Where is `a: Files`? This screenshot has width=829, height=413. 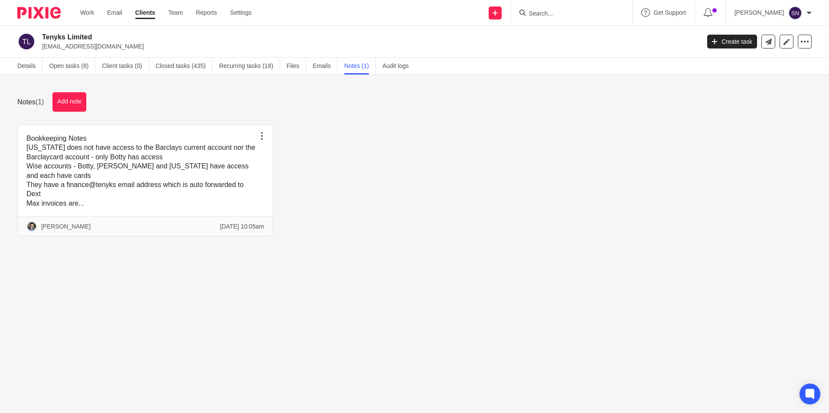
a: Files is located at coordinates (296, 66).